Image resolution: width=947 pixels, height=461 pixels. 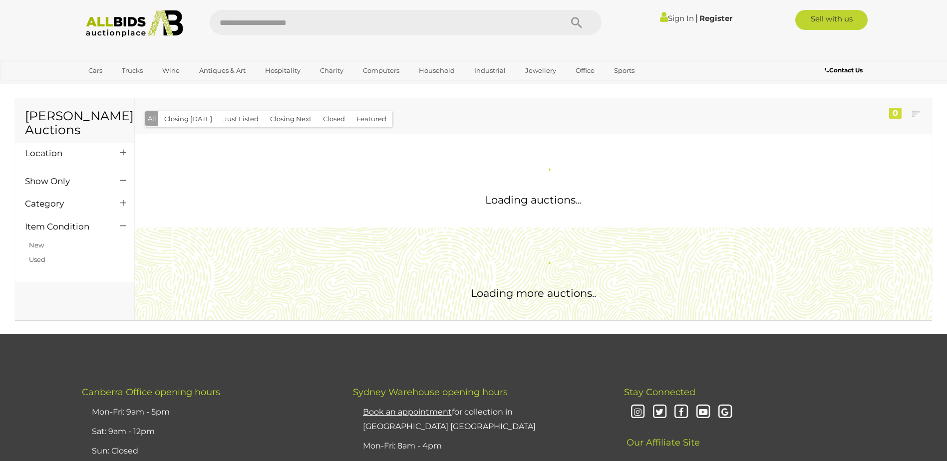 I want to click on span: Canberra Office opening hours, so click(x=151, y=392).